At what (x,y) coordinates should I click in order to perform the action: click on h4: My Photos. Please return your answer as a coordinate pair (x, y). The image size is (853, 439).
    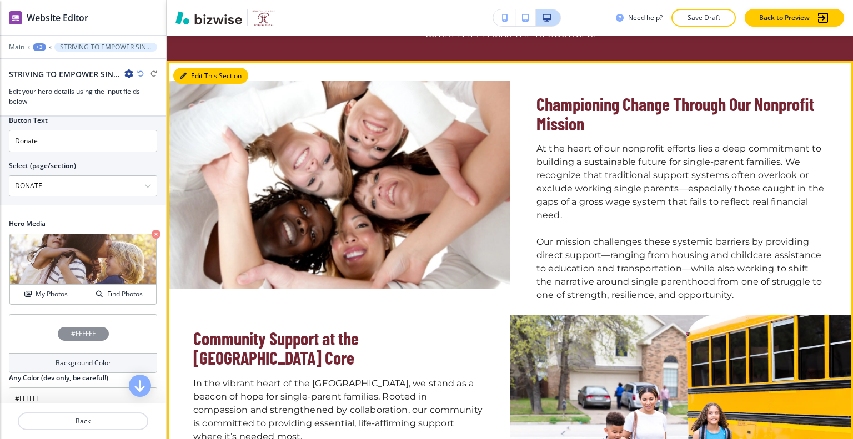
    Looking at the image, I should click on (52, 294).